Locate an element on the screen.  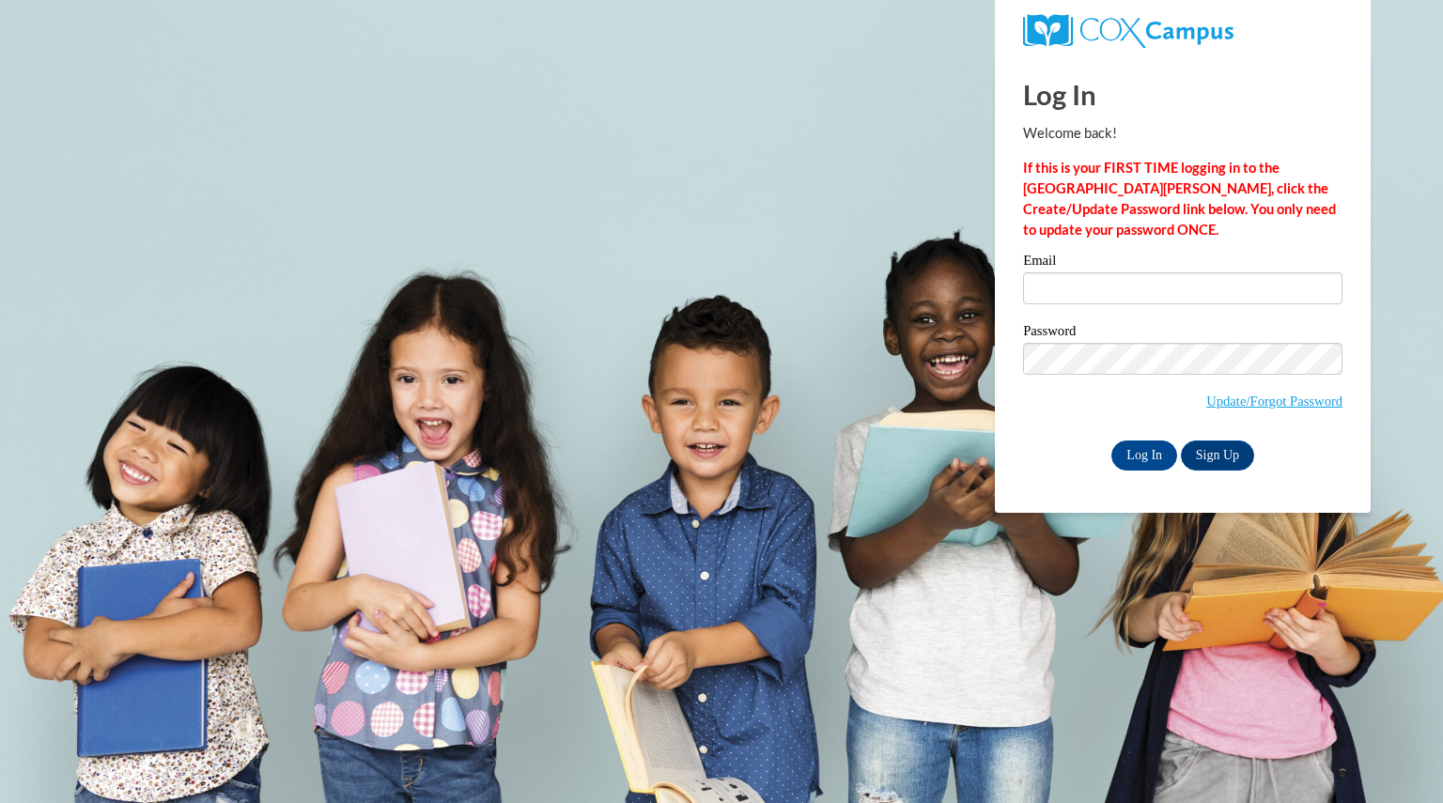
label: Email is located at coordinates (1183, 263).